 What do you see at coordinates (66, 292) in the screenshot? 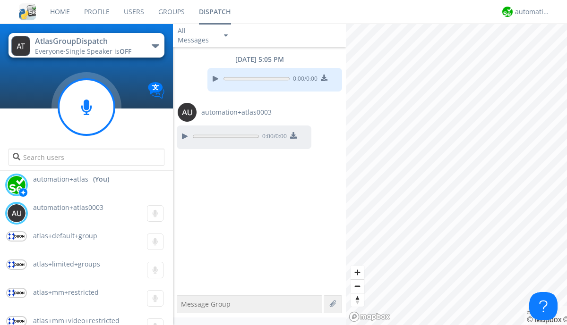
I see `span: atlas+mm+restricted` at bounding box center [66, 292].